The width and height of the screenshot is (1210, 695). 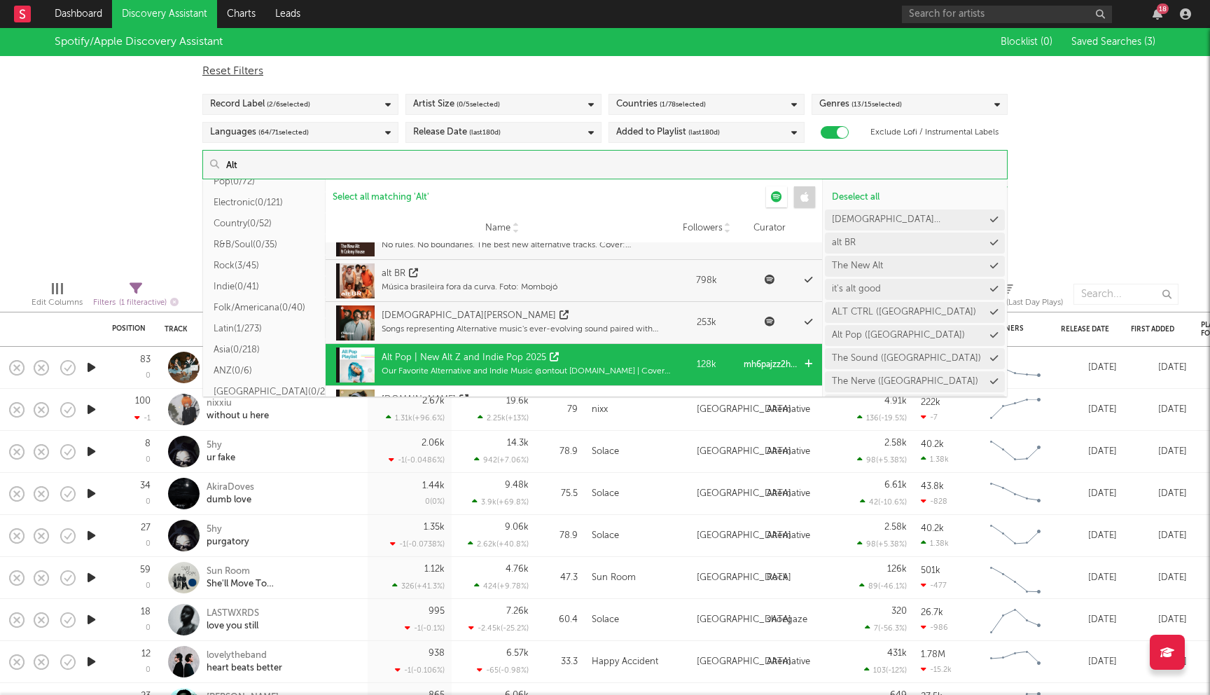 What do you see at coordinates (702, 228) in the screenshot?
I see `span: Followers` at bounding box center [702, 228].